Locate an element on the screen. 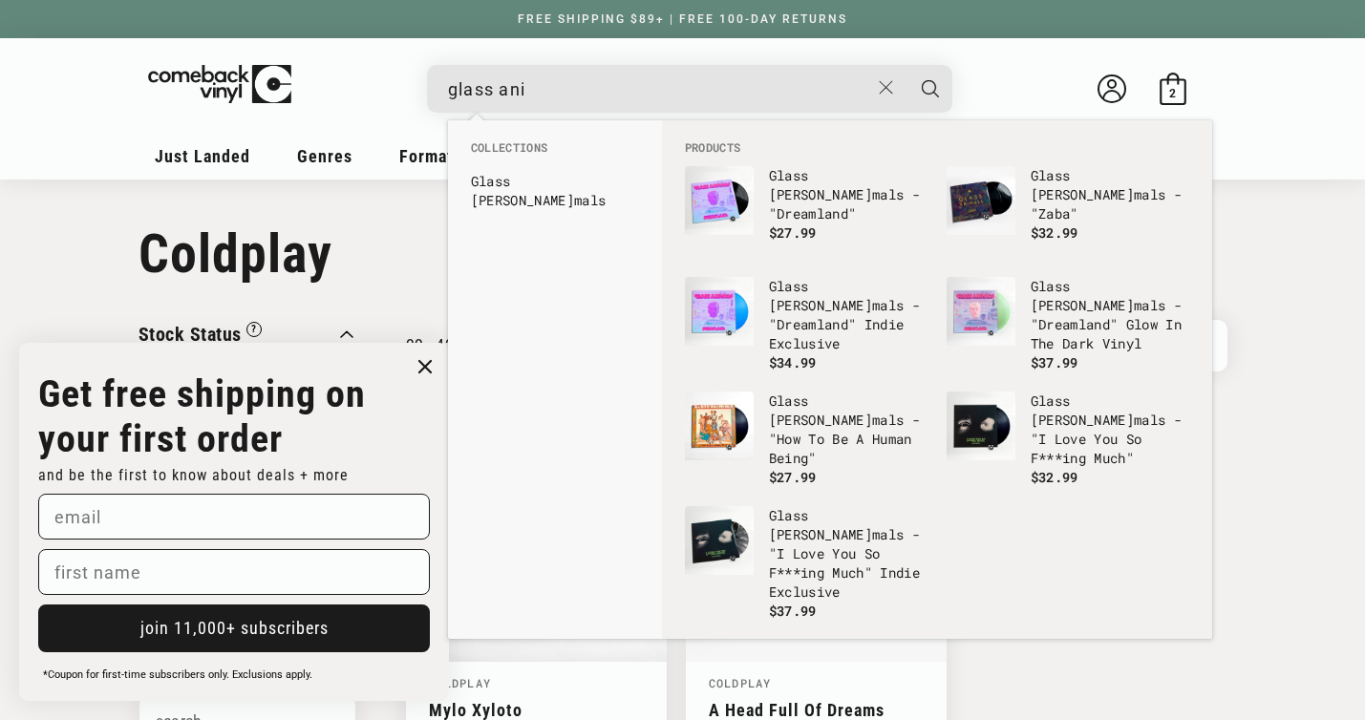 The height and width of the screenshot is (720, 1365). a: Coldplay is located at coordinates (740, 683).